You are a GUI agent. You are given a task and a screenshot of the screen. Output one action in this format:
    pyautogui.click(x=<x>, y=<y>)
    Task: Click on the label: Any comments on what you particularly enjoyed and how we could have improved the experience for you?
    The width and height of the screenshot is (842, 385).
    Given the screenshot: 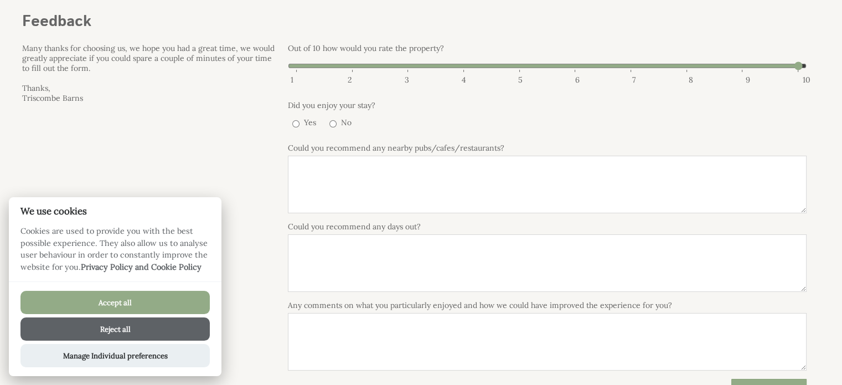 What is the action you would take?
    pyautogui.click(x=547, y=305)
    